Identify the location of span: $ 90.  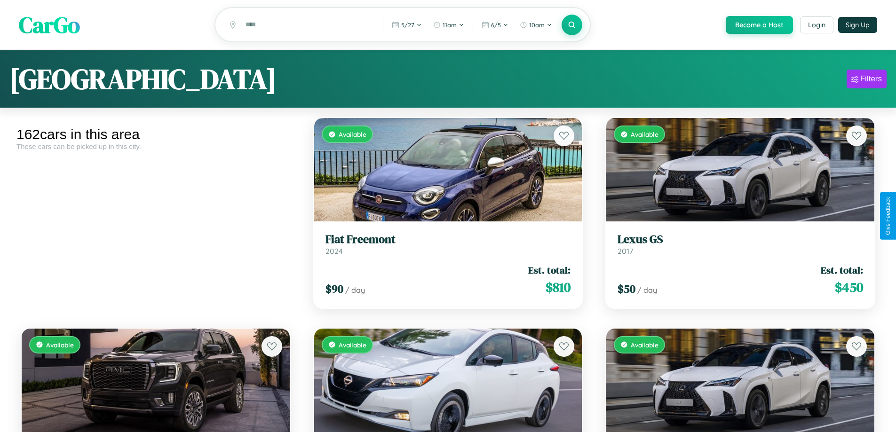
(335, 289).